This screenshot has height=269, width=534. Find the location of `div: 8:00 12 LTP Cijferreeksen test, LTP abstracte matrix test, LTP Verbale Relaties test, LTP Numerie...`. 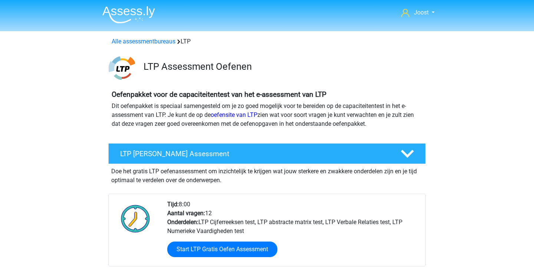

div: 8:00 12 LTP Cijferreeksen test, LTP abstracte matrix test, LTP Verbale Relaties test, LTP Numerie... is located at coordinates (294, 233).